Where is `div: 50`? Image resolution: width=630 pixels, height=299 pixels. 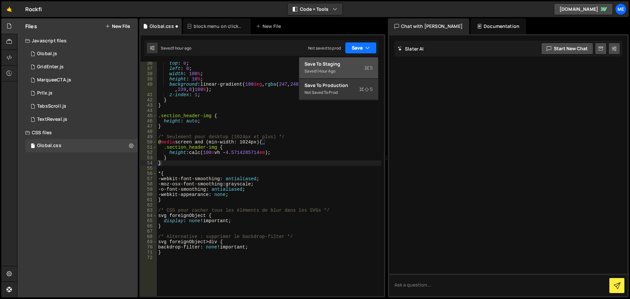
div: 50 is located at coordinates (149, 142).